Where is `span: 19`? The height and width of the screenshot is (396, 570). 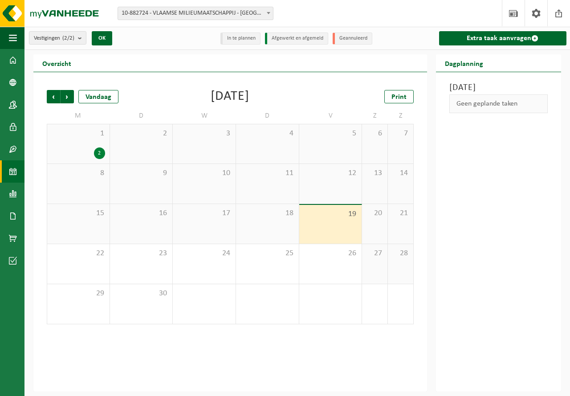 span: 19 is located at coordinates (330, 214).